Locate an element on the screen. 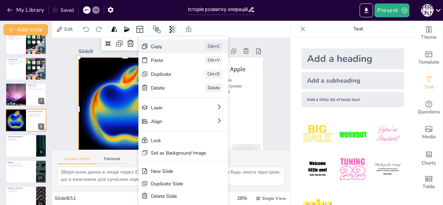 This screenshot has height=205, width=443. button: Speaker Notes is located at coordinates (77, 160).